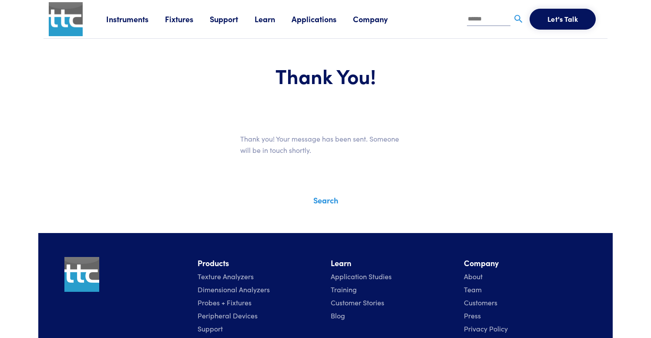 The height and width of the screenshot is (338, 651). What do you see at coordinates (481, 302) in the screenshot?
I see `a: Customers` at bounding box center [481, 302].